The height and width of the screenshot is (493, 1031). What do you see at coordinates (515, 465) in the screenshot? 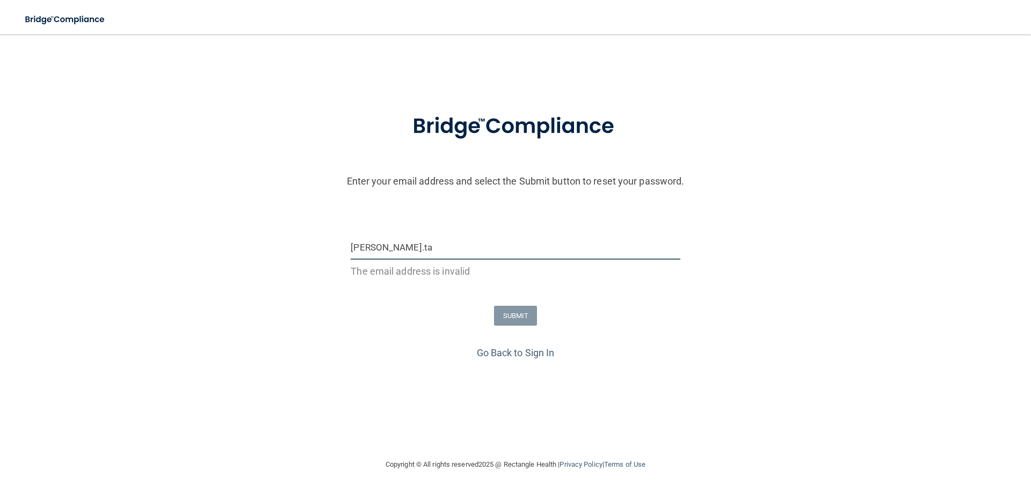
I see `div: Copyright © All rights reserved 2025 @ Rectangle Health | |` at bounding box center [515, 465].